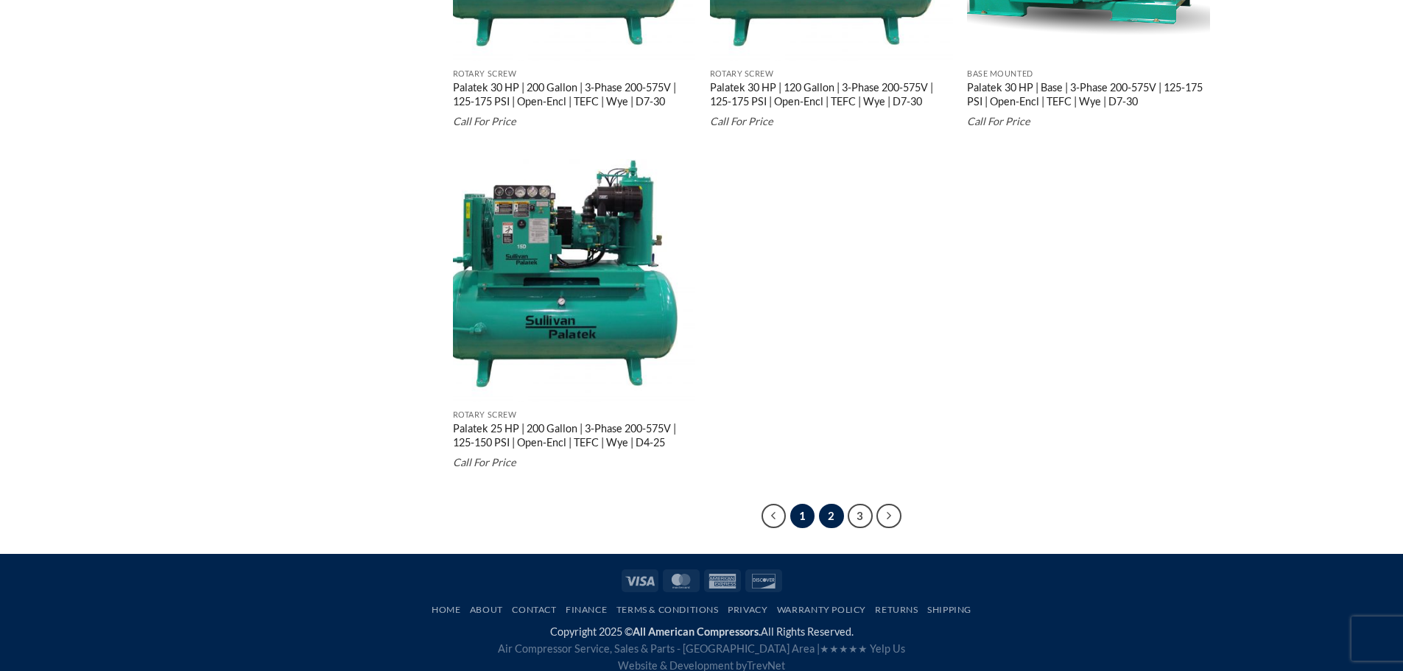 The width and height of the screenshot is (1403, 671). I want to click on a: 3, so click(860, 516).